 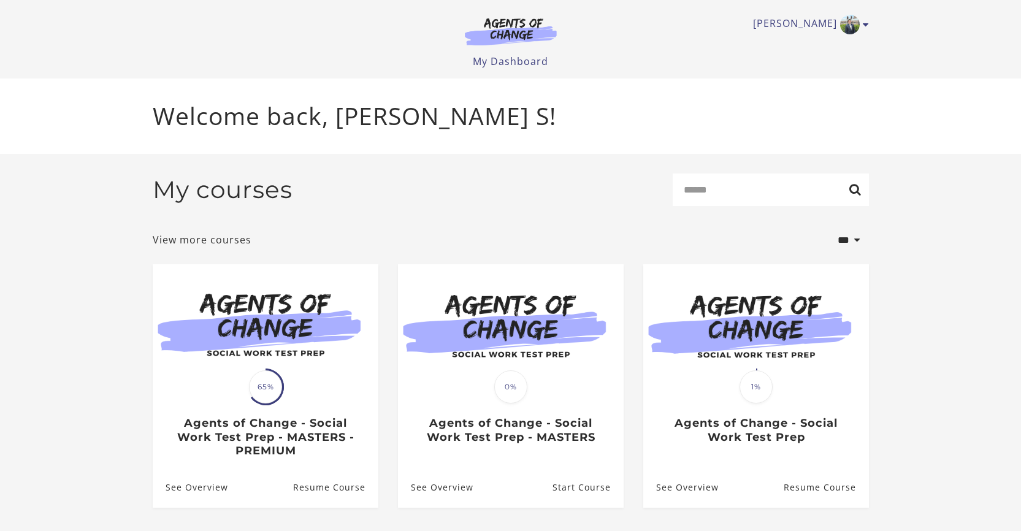 What do you see at coordinates (190, 487) in the screenshot?
I see `a: Agents of Change - Social Work Test Prep - MASTERS - PREMIUM: See Overview` at bounding box center [190, 487].